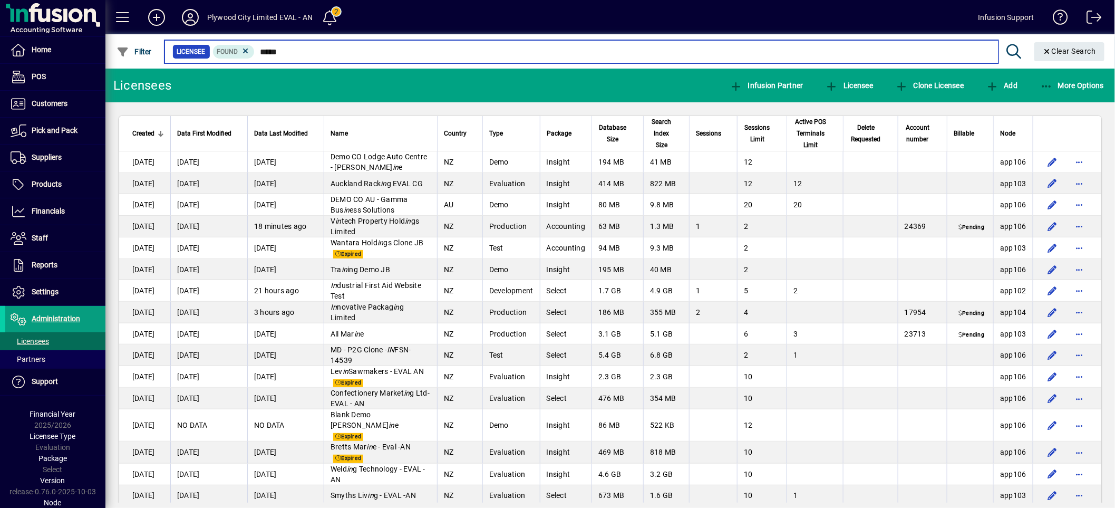 The height and width of the screenshot is (508, 1115). Describe the element at coordinates (228, 52) in the screenshot. I see `span: Found` at that location.